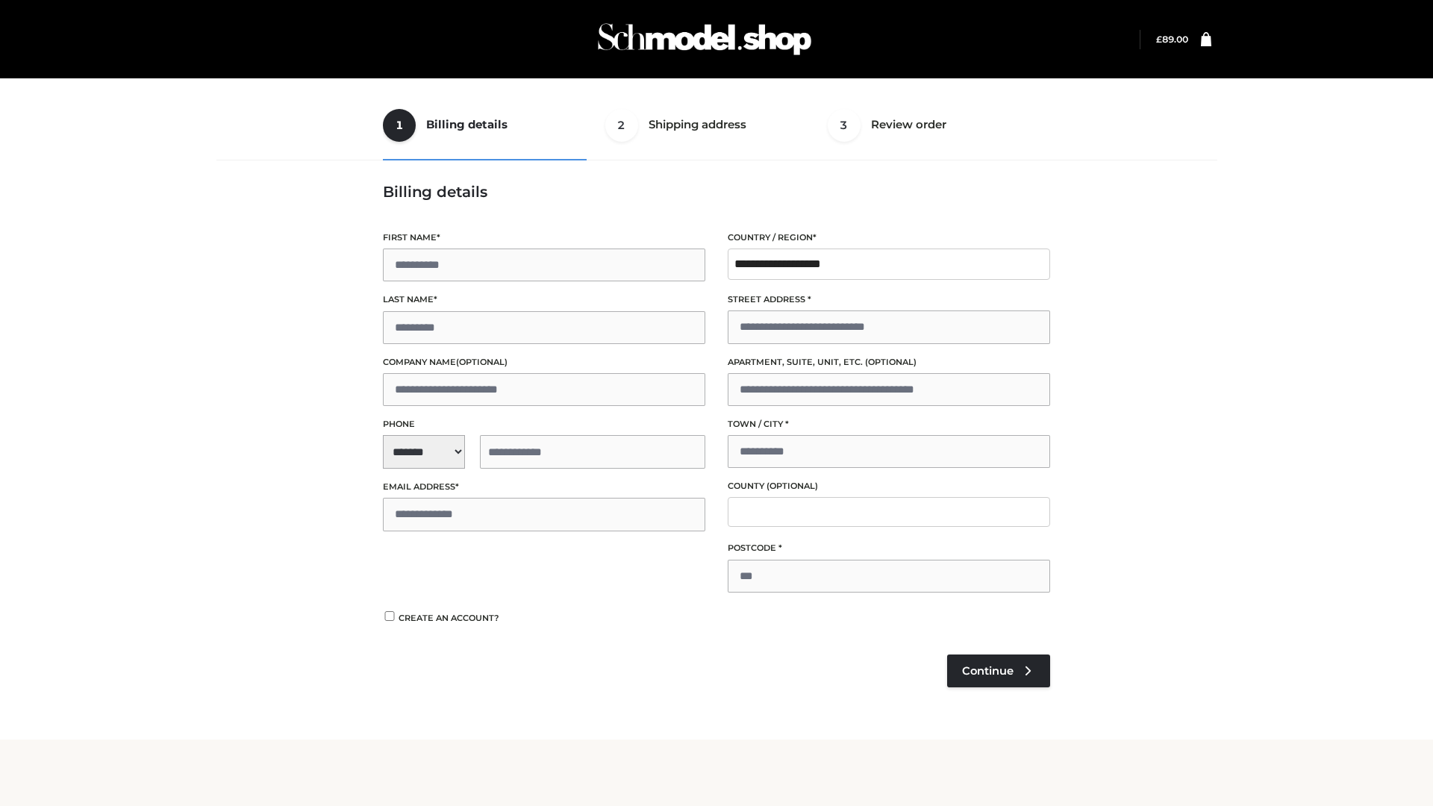 This screenshot has height=806, width=1433. What do you see at coordinates (544, 362) in the screenshot?
I see `label: Company name` at bounding box center [544, 362].